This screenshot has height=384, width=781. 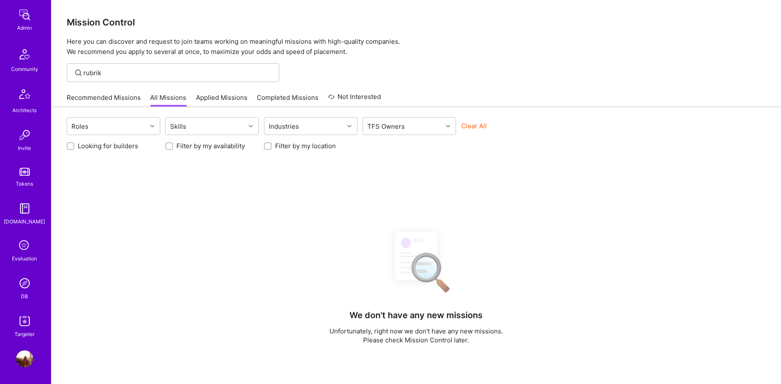 I want to click on label: Filter by my location, so click(x=305, y=146).